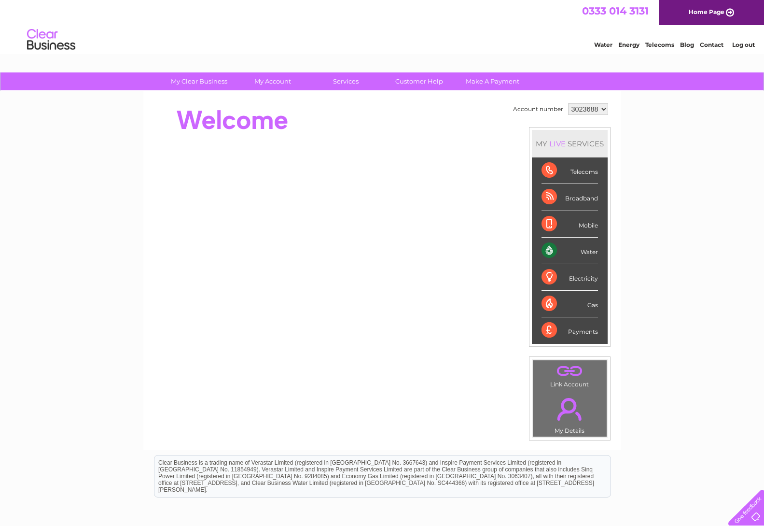 The width and height of the screenshot is (764, 526). Describe the element at coordinates (199, 81) in the screenshot. I see `a: My Clear Business` at that location.